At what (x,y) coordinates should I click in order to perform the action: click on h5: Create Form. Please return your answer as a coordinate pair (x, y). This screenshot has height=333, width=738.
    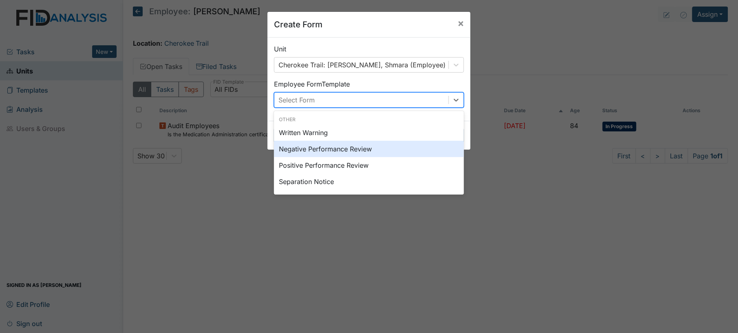
    Looking at the image, I should click on (298, 24).